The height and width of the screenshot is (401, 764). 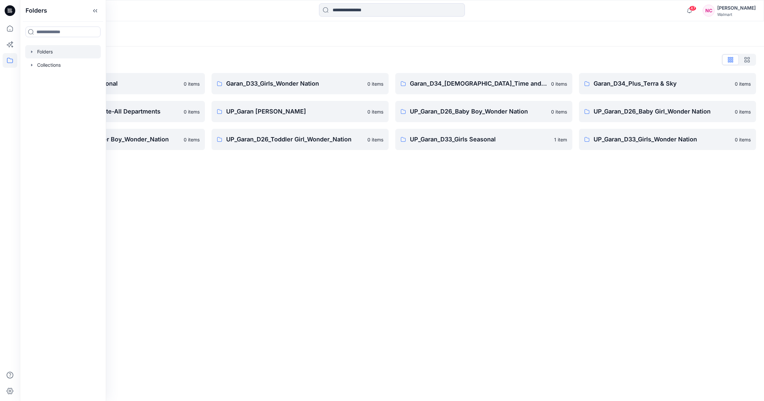 What do you see at coordinates (295, 84) in the screenshot?
I see `p: Garan_D33_Girls_Wonder Nation` at bounding box center [295, 84].